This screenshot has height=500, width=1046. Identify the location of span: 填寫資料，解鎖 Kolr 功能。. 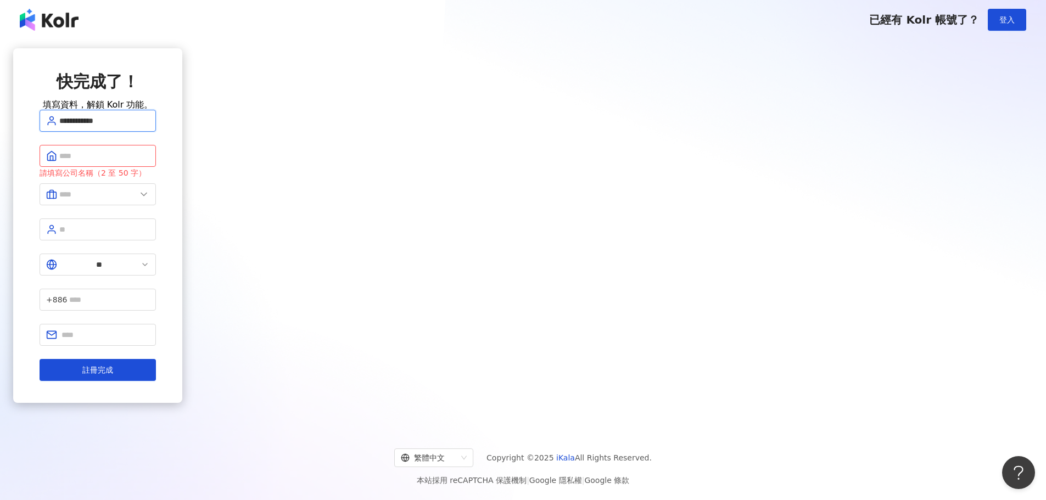
(98, 104).